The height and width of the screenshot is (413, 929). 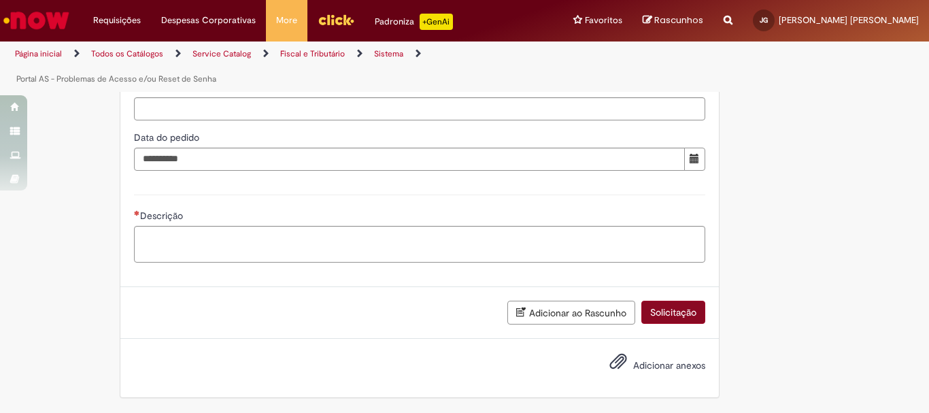 What do you see at coordinates (420, 109) in the screenshot?
I see `input: Número do Pedido` at bounding box center [420, 109].